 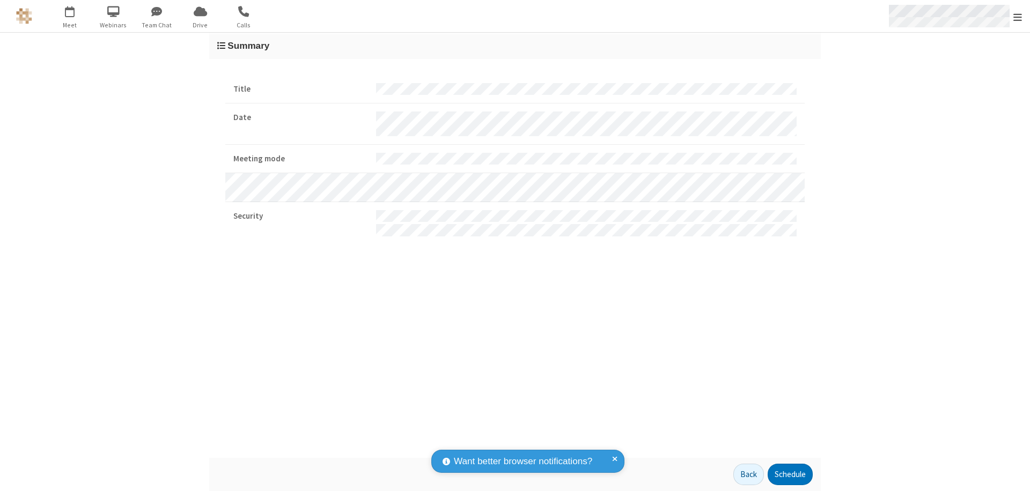 What do you see at coordinates (113, 25) in the screenshot?
I see `span: Webinars` at bounding box center [113, 25].